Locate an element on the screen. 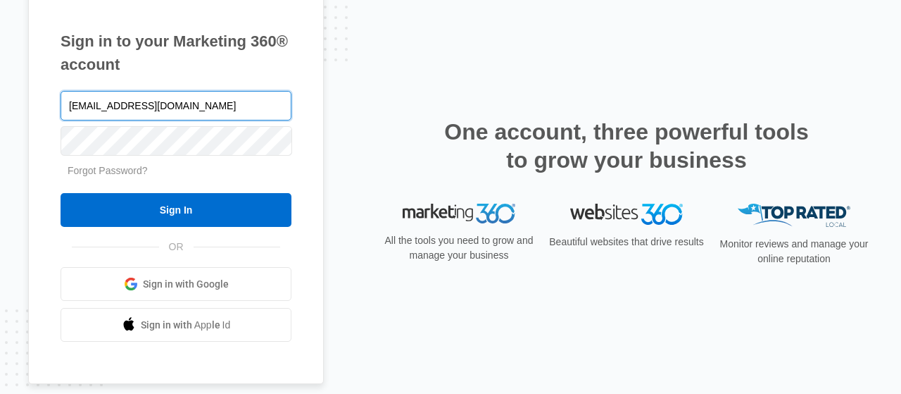 The image size is (901, 394). span: Sign in with Google is located at coordinates (186, 284).